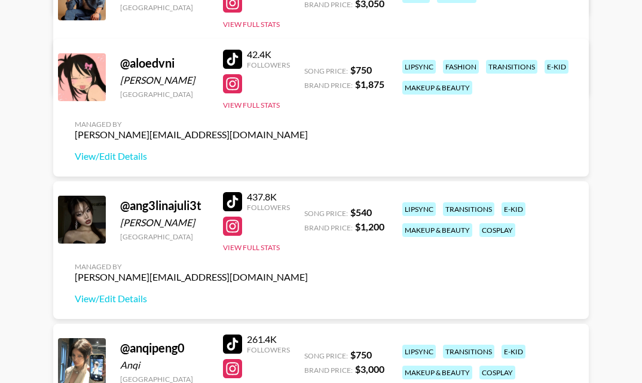 The height and width of the screenshot is (383, 642). What do you see at coordinates (164, 63) in the screenshot?
I see `div: @ aloedvni` at bounding box center [164, 63].